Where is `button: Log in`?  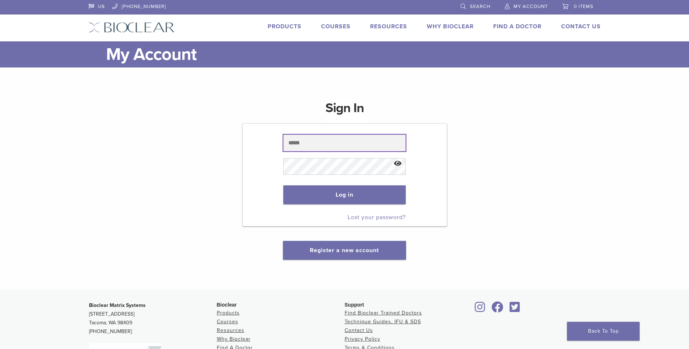
button: Log in is located at coordinates (344, 195).